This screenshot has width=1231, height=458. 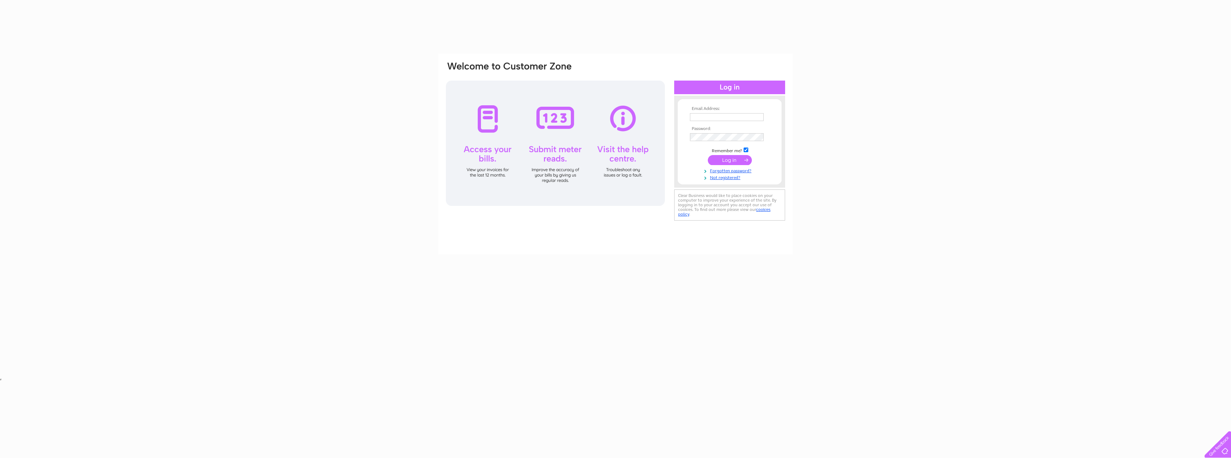 I want to click on a: Forgotten password?, so click(x=730, y=170).